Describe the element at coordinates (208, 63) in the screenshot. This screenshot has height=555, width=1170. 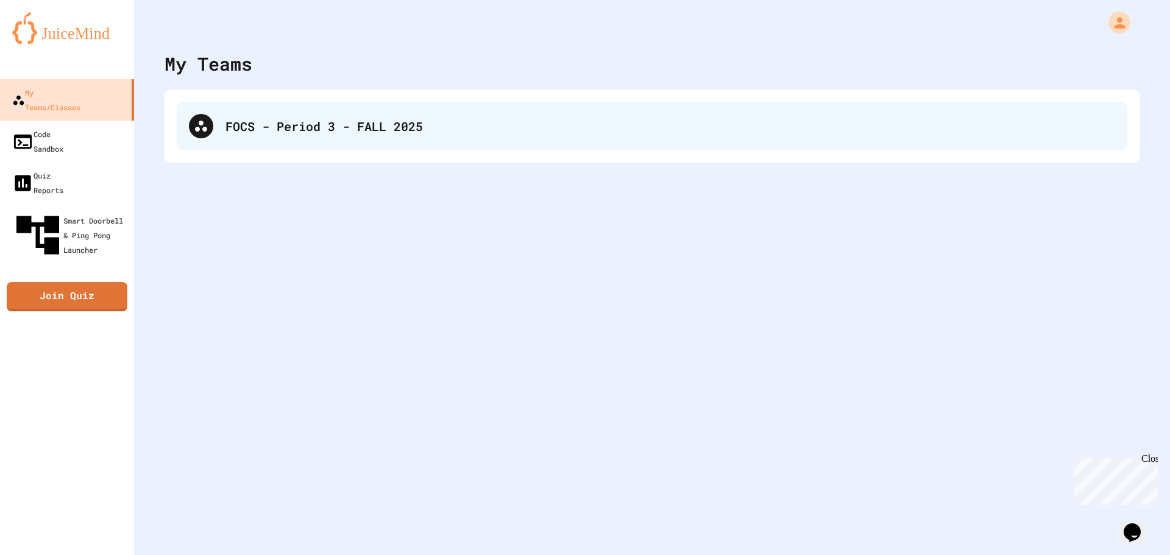
I see `div: My Teams` at that location.